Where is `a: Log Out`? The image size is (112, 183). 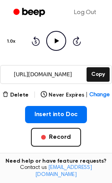
a: Log Out is located at coordinates (85, 13).